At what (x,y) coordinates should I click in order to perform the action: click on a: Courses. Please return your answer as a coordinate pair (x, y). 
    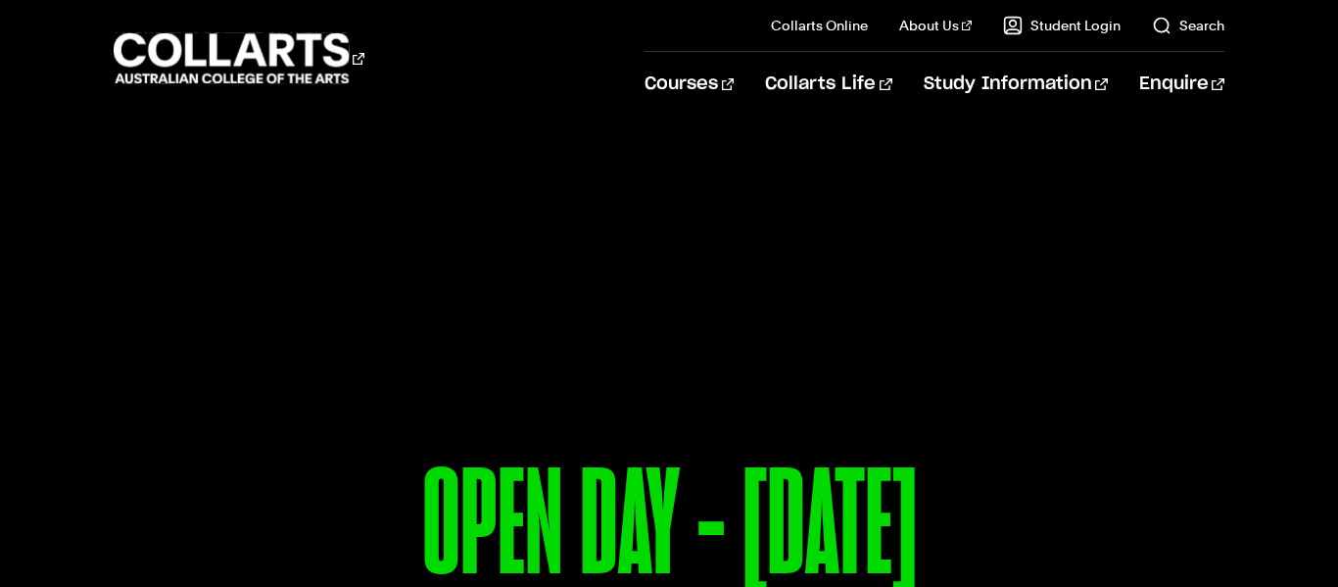
    Looking at the image, I should click on (689, 84).